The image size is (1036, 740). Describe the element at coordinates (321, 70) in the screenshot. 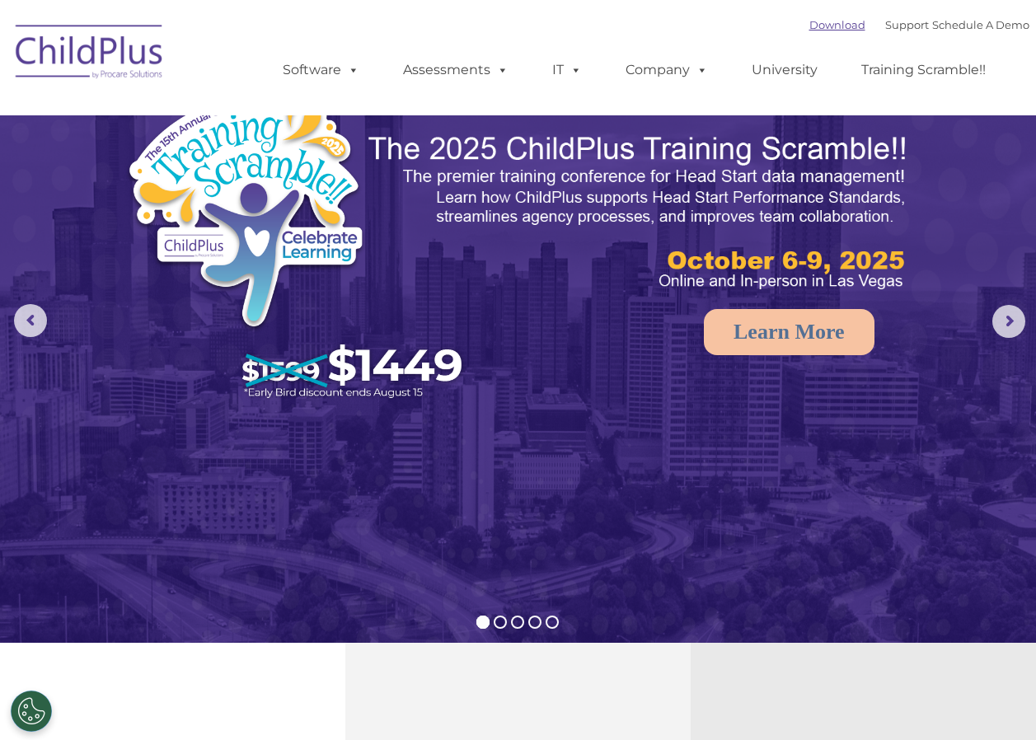

I see `a: Software` at that location.